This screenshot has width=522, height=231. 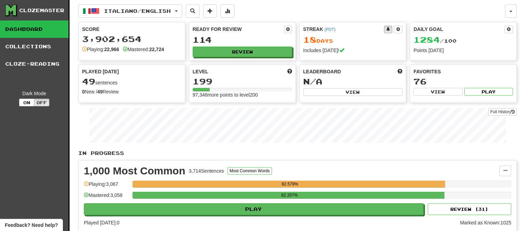 What do you see at coordinates (310, 40) in the screenshot?
I see `span: 18` at bounding box center [310, 40].